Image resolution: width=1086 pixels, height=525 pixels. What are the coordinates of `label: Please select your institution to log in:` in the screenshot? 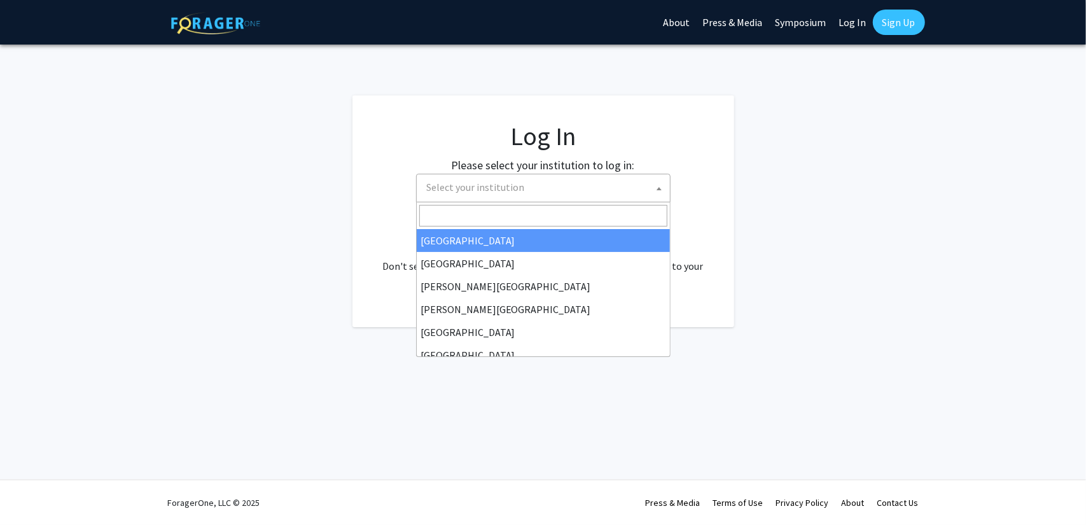 It's located at (544, 165).